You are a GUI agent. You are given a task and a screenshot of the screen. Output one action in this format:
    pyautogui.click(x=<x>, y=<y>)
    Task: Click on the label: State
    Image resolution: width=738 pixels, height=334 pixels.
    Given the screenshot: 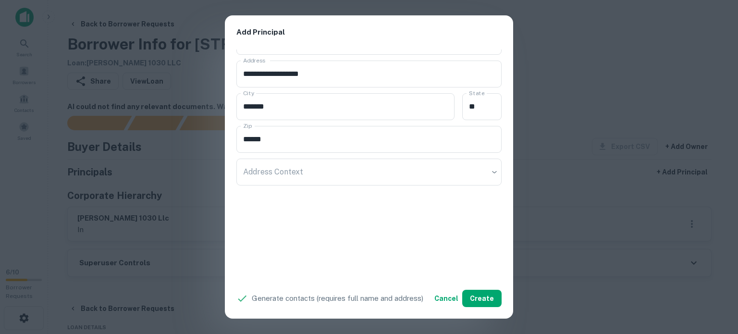 What is the action you would take?
    pyautogui.click(x=477, y=93)
    